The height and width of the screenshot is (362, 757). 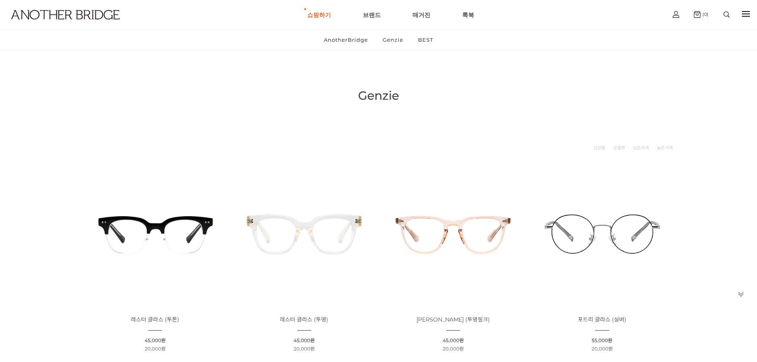 What do you see at coordinates (641, 148) in the screenshot?
I see `a: 낮은가격` at bounding box center [641, 148].